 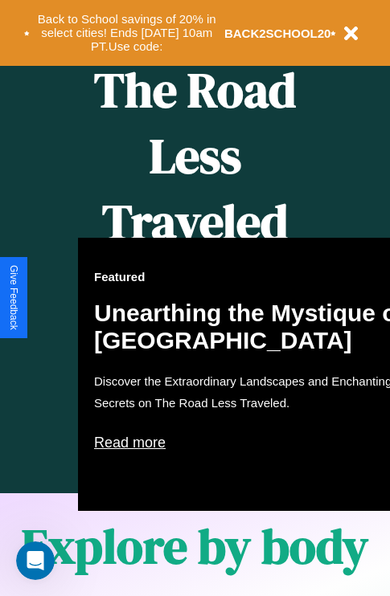 What do you see at coordinates (194, 546) in the screenshot?
I see `h1: Explore by body` at bounding box center [194, 546].